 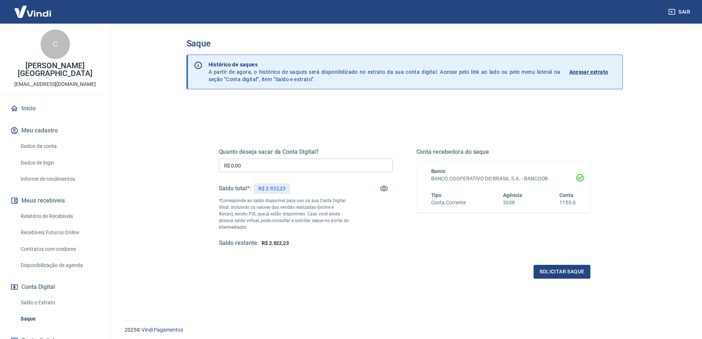 What do you see at coordinates (504, 152) in the screenshot?
I see `h5: Conta recebedora do saque` at bounding box center [504, 152].